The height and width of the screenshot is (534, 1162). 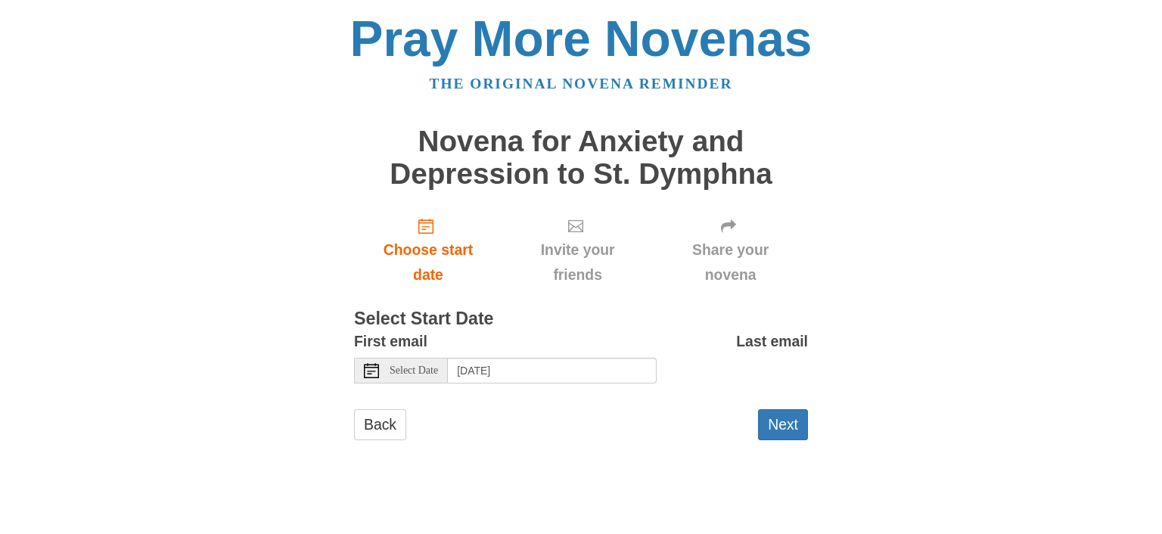 What do you see at coordinates (390, 341) in the screenshot?
I see `label: First email` at bounding box center [390, 341].